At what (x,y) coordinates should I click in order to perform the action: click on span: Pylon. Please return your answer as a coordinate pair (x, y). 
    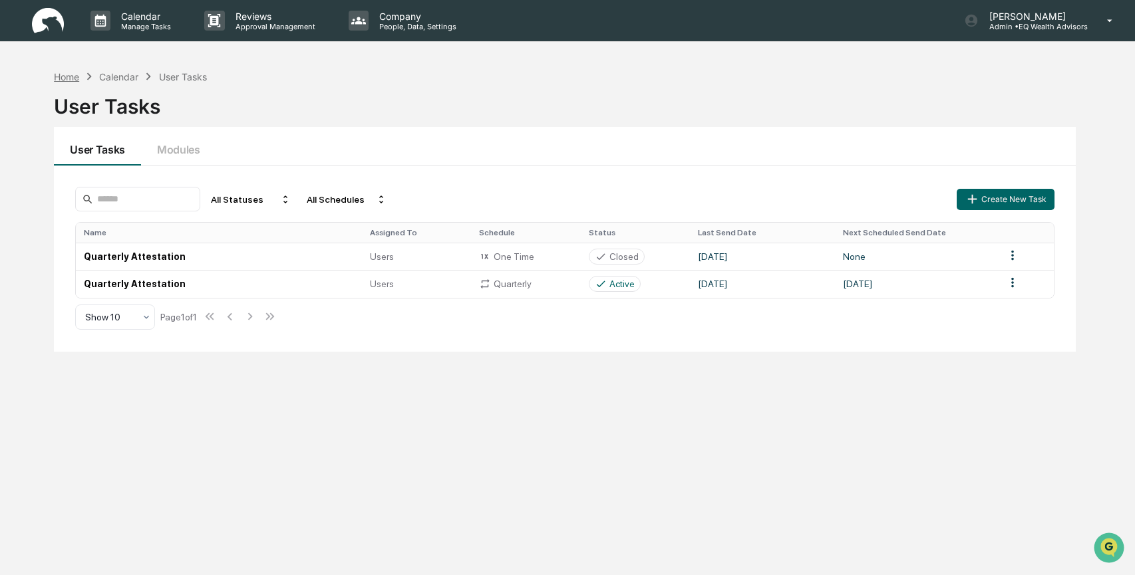
    Looking at the image, I should click on (146, 230).